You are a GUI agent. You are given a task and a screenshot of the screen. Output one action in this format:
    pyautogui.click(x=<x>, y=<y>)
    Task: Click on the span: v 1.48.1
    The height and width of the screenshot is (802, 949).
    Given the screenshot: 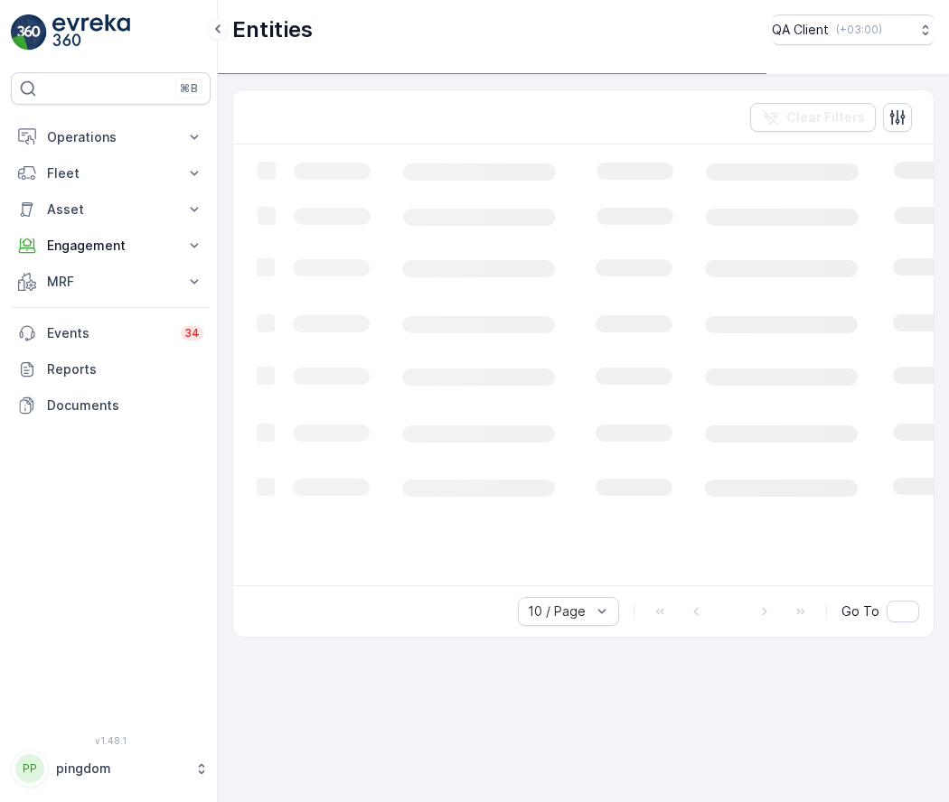 What is the action you would take?
    pyautogui.click(x=110, y=741)
    